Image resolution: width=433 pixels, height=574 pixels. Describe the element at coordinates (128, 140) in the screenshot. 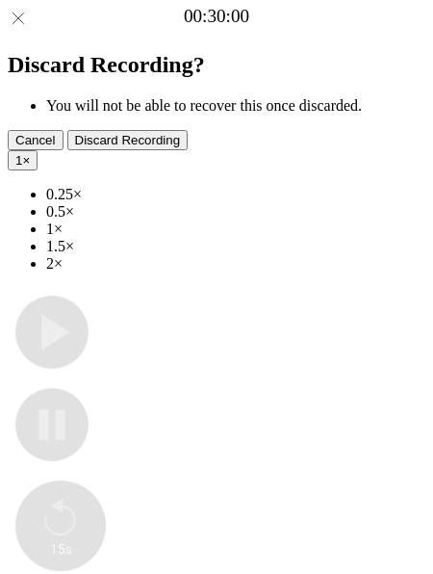

I see `button: Discard Recording` at that location.